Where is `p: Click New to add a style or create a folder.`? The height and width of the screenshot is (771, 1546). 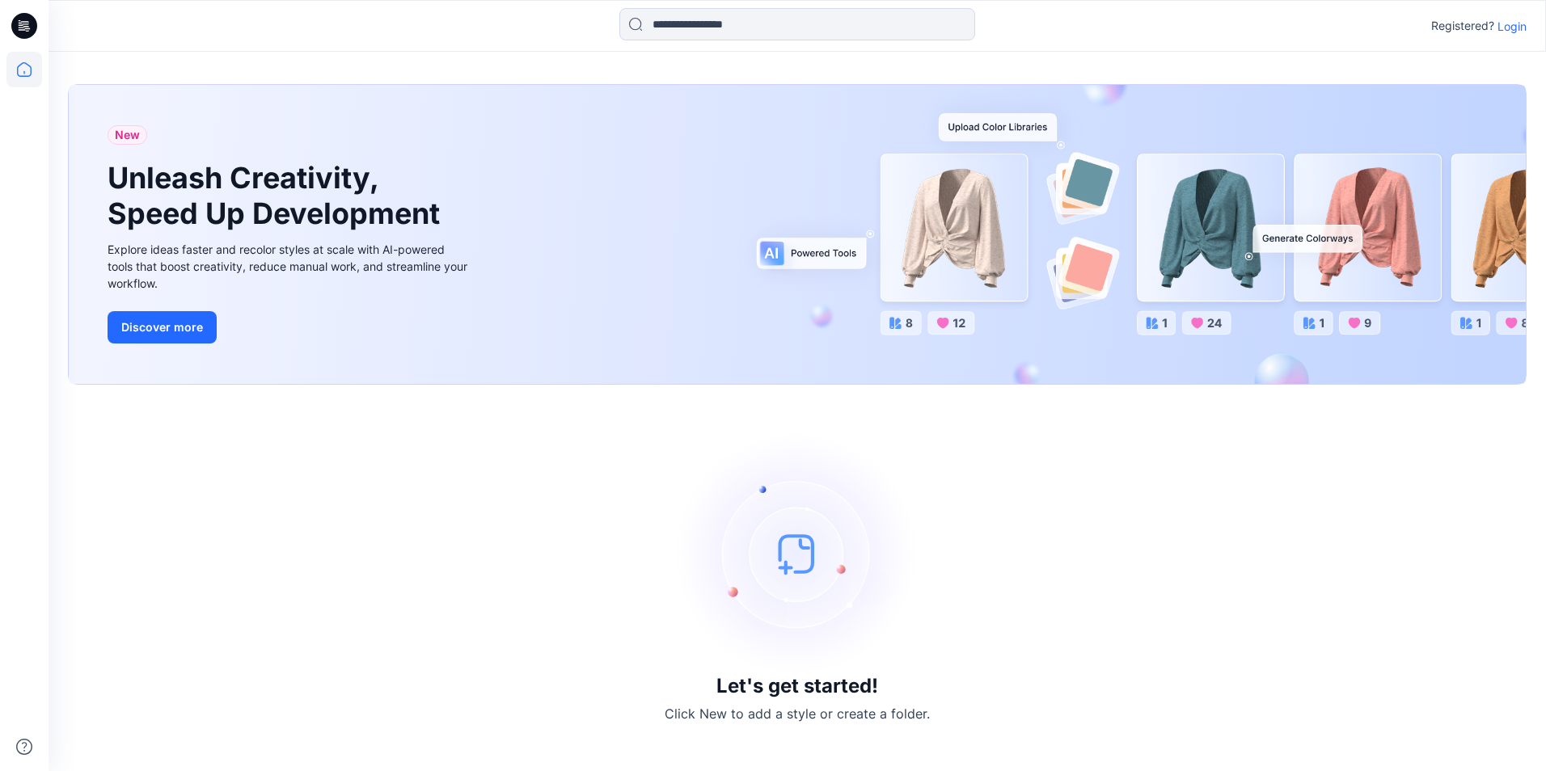 p: Click New to add a style or create a folder. is located at coordinates (797, 714).